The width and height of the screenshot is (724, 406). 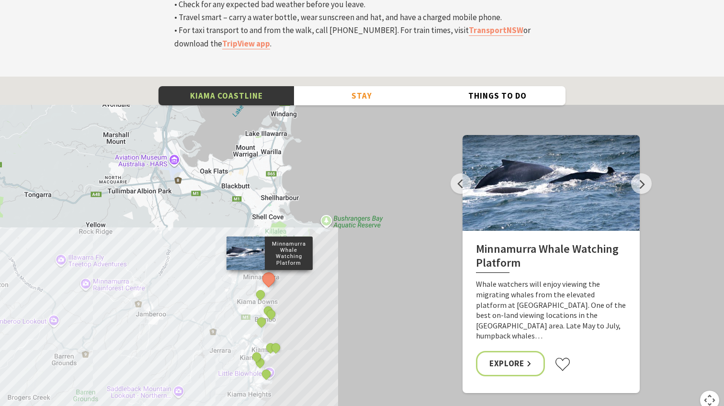 I want to click on p: Minnamurra Whale Watching Platform, so click(x=289, y=253).